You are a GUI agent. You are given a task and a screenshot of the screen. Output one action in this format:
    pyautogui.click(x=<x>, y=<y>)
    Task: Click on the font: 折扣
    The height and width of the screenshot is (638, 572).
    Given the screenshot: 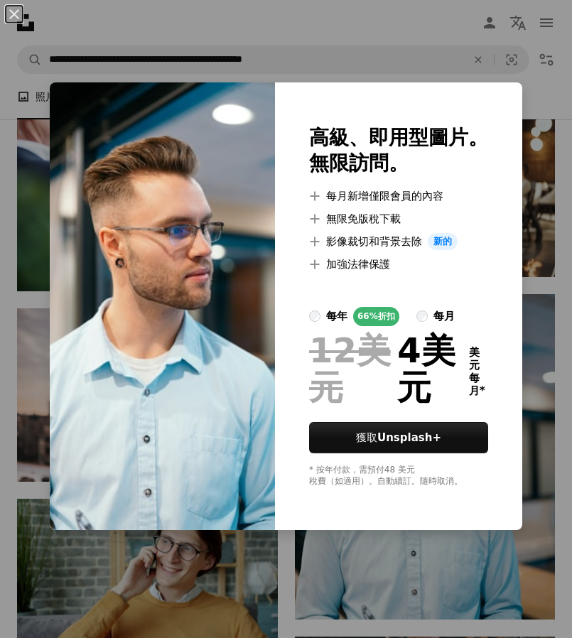 What is the action you would take?
    pyautogui.click(x=387, y=316)
    